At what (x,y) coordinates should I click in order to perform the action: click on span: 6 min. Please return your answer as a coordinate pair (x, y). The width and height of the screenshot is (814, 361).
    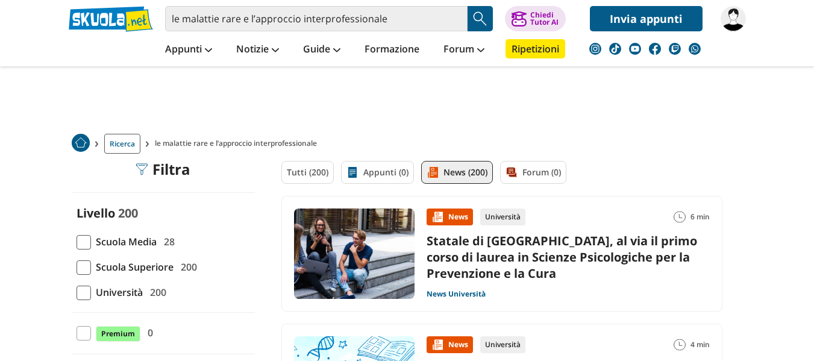
    Looking at the image, I should click on (700, 217).